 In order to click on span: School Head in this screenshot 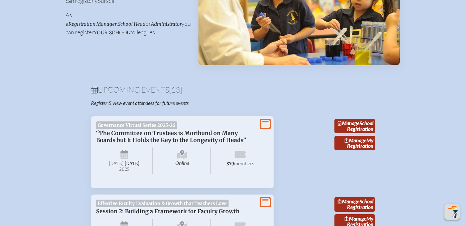, I will do `click(132, 24)`.